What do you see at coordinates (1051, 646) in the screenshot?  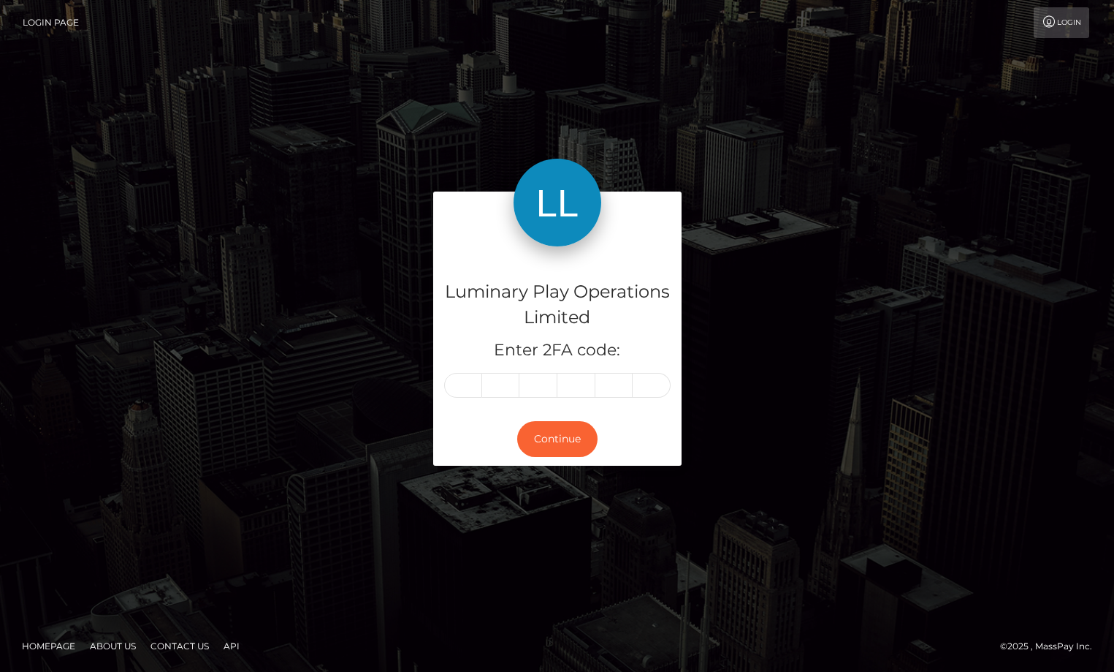 I see `div: © 2025 , MassPay Inc.` at bounding box center [1051, 646].